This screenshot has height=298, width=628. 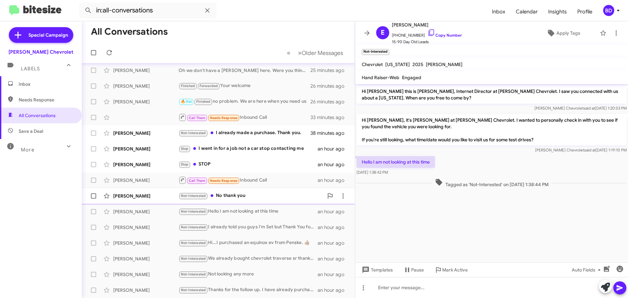 I want to click on span: Mark Active, so click(x=455, y=270).